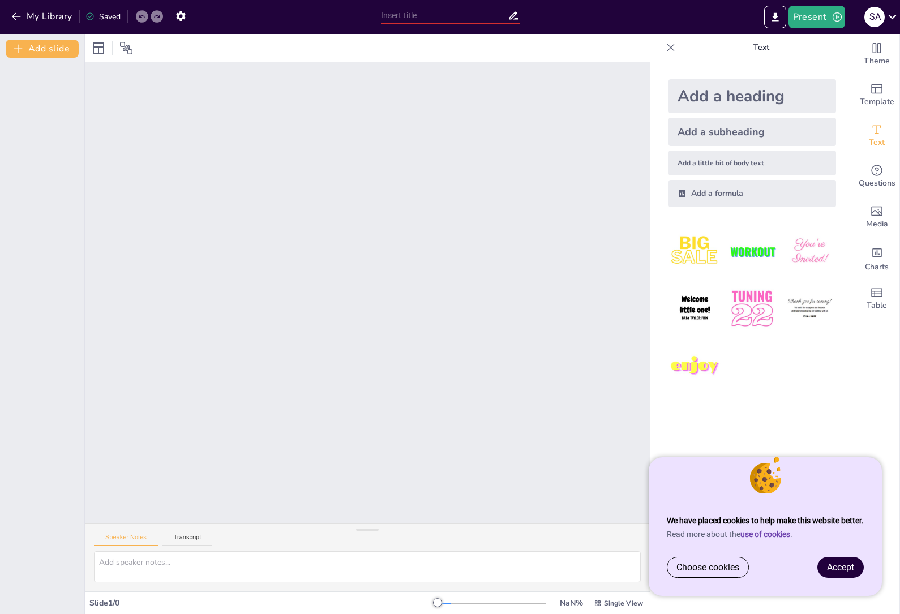  Describe the element at coordinates (103, 16) in the screenshot. I see `div: Saved` at that location.